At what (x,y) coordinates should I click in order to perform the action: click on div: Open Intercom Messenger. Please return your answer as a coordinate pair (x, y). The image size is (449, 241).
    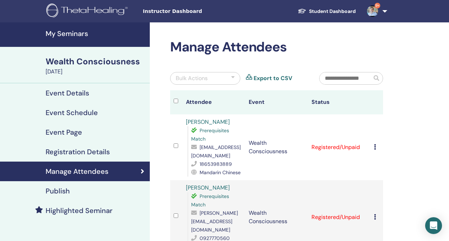
    Looking at the image, I should click on (433, 226).